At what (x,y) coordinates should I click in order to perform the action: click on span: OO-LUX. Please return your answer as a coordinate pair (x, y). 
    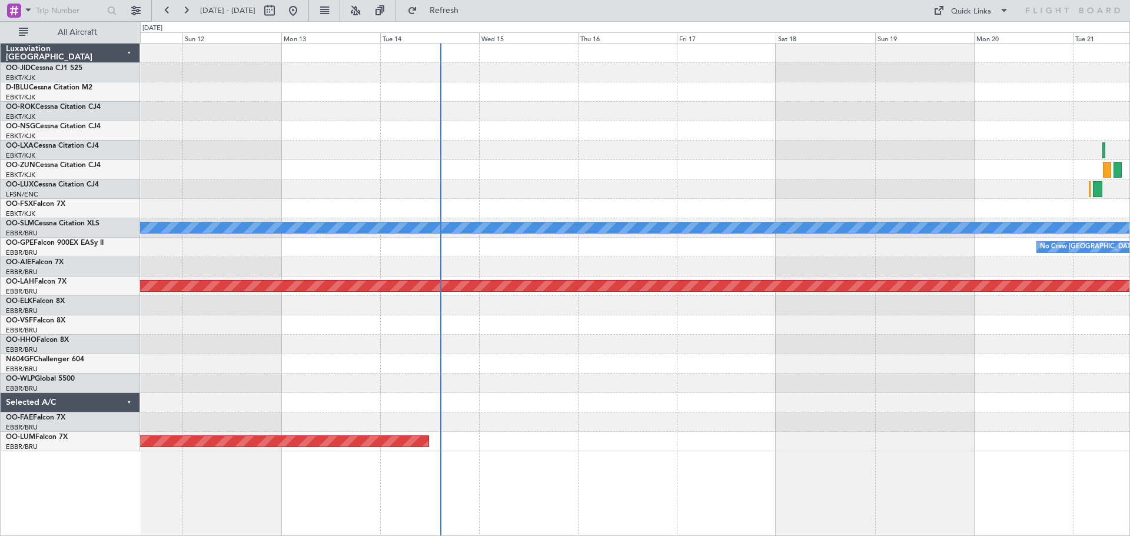
    Looking at the image, I should click on (19, 185).